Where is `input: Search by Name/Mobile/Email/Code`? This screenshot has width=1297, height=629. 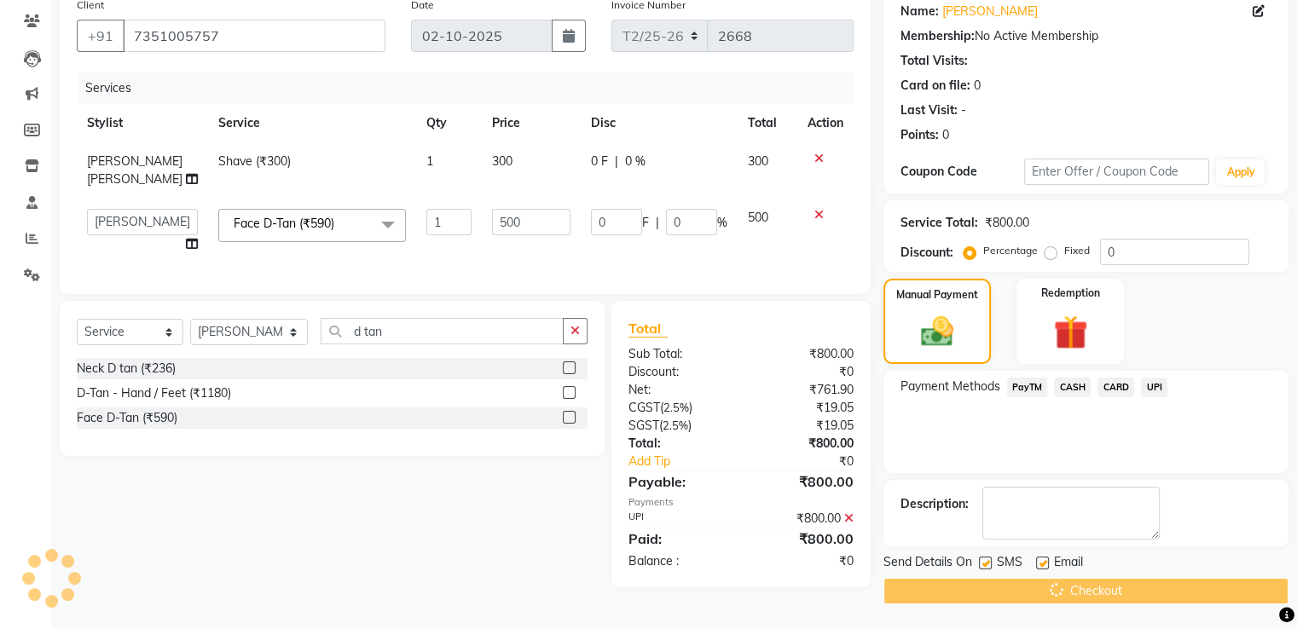 input: Search by Name/Mobile/Email/Code is located at coordinates (254, 36).